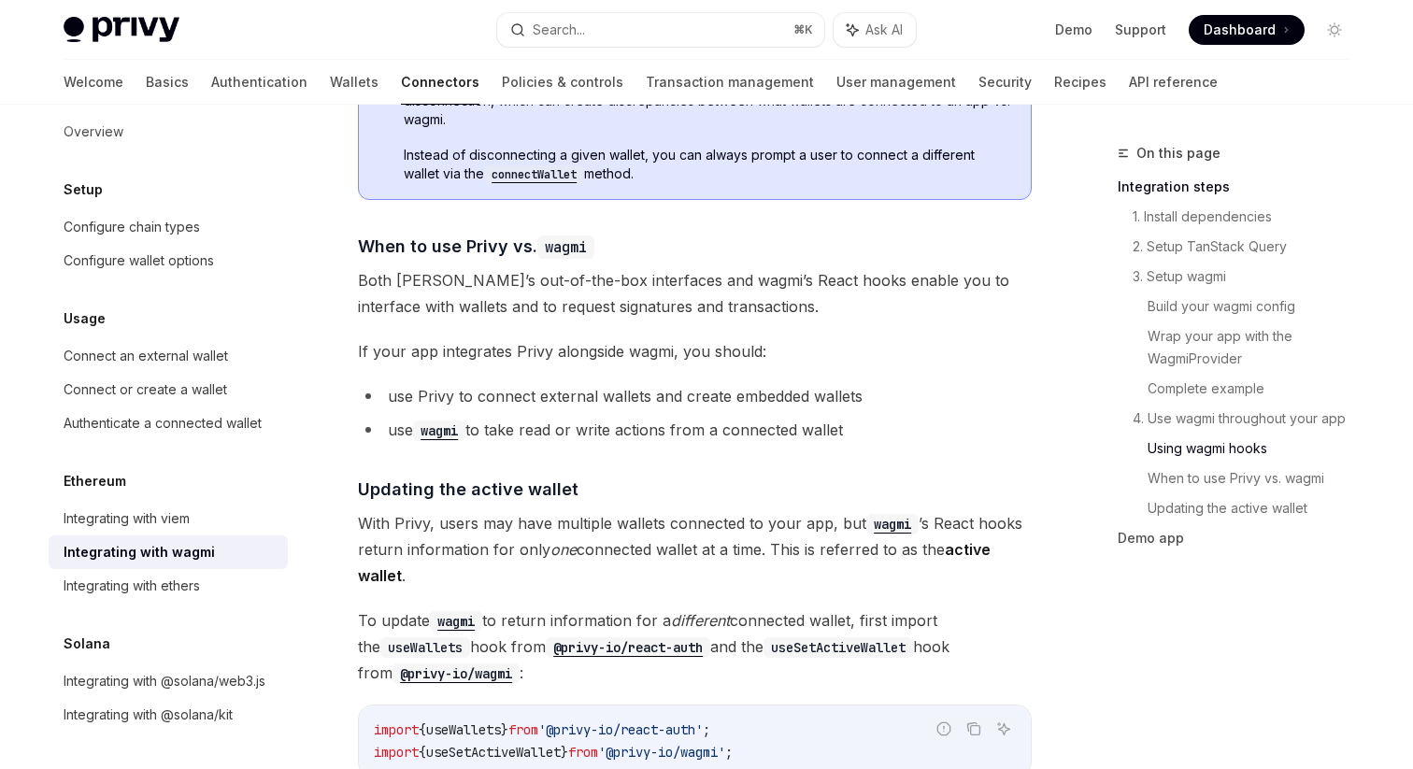  Describe the element at coordinates (534, 173) in the screenshot. I see `a: connectWallet` at that location.